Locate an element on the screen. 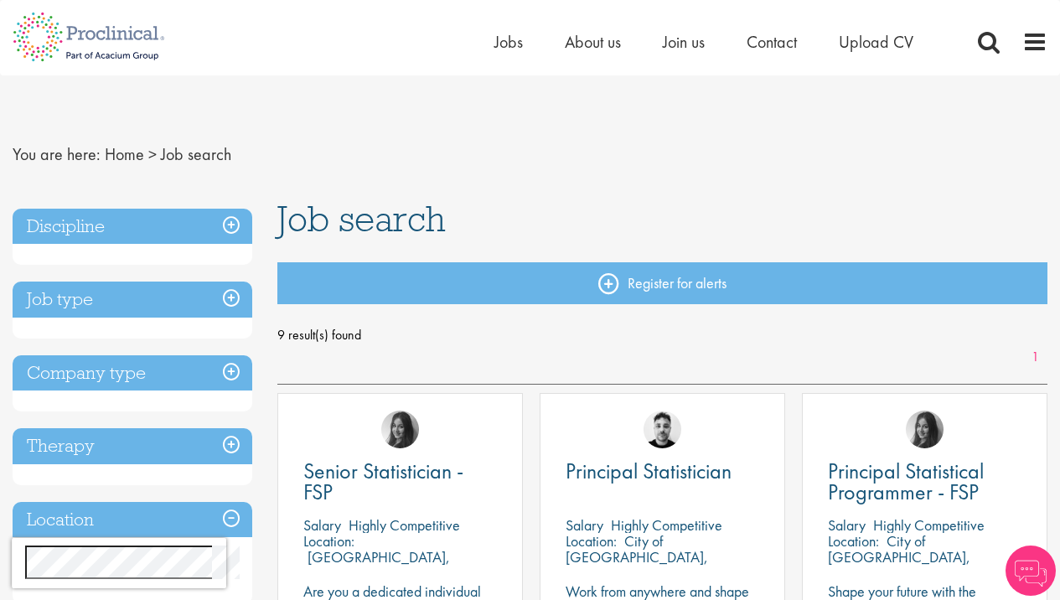  span: About us is located at coordinates (593, 42).